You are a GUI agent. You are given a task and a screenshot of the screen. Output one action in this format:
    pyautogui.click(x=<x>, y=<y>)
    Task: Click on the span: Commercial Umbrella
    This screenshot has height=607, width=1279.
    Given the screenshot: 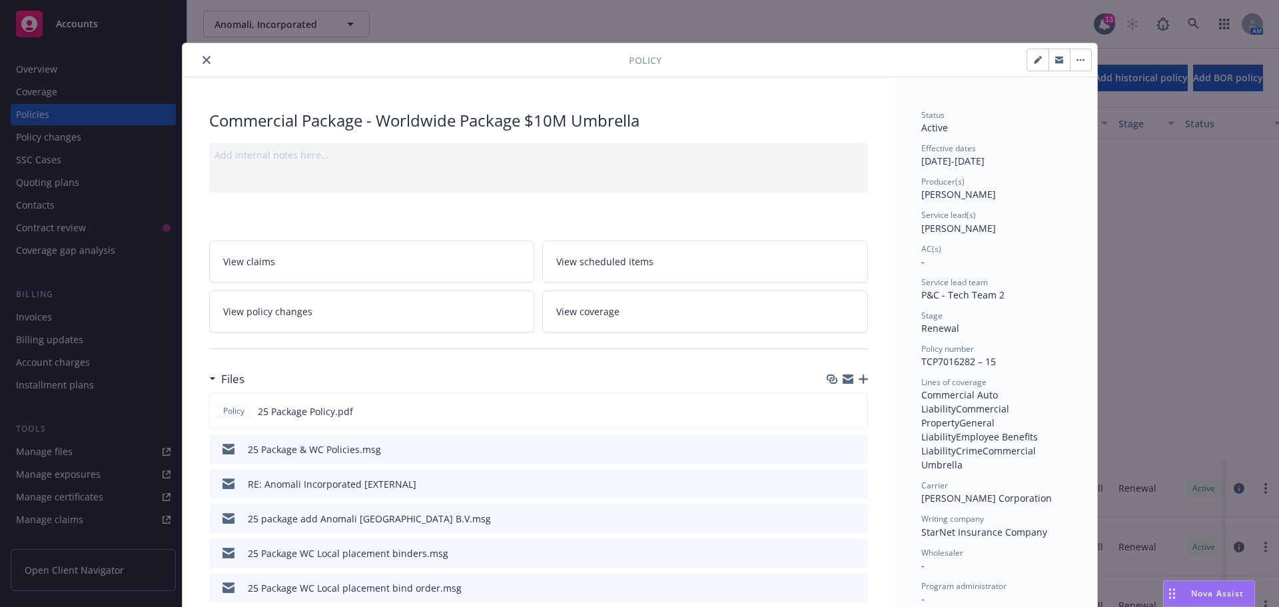 What is the action you would take?
    pyautogui.click(x=980, y=458)
    